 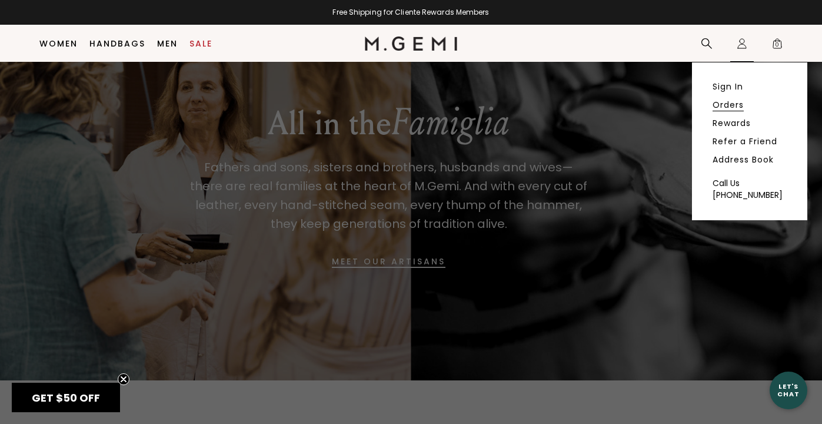 I want to click on img: M.Gemi, so click(x=411, y=44).